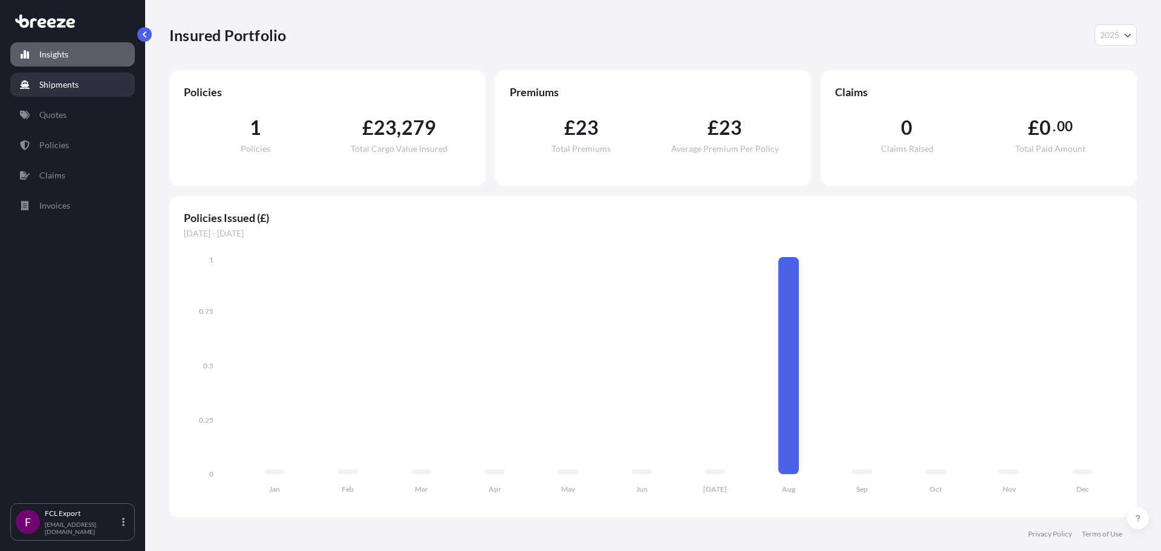  I want to click on span: F, so click(28, 522).